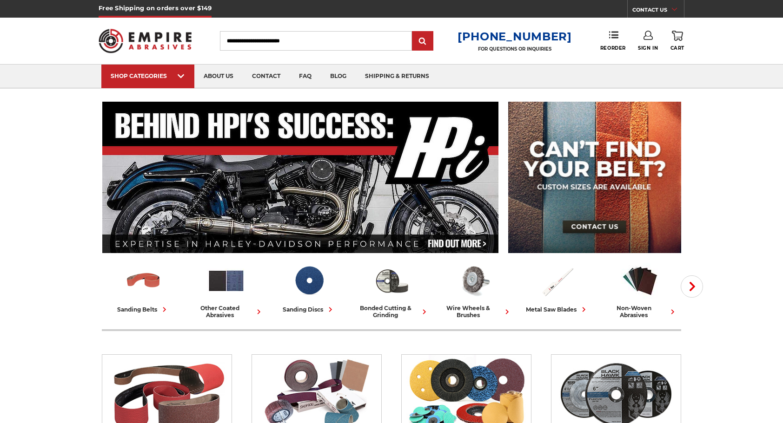  What do you see at coordinates (677, 41) in the screenshot?
I see `a: Cart` at bounding box center [677, 41].